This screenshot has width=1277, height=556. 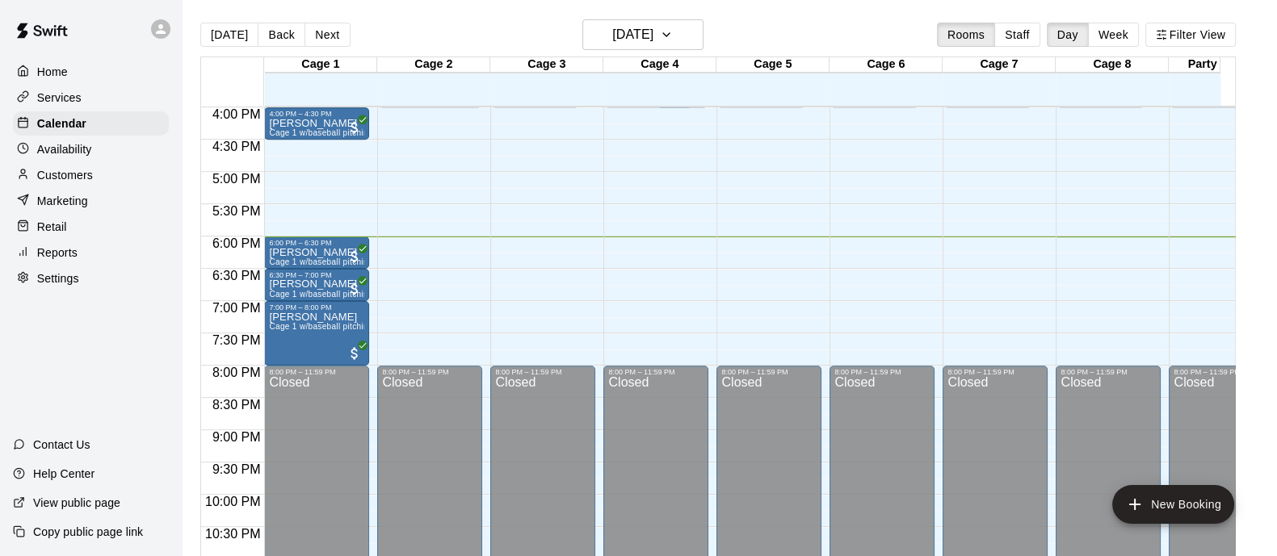 I want to click on span: 8:00 PM, so click(x=237, y=372).